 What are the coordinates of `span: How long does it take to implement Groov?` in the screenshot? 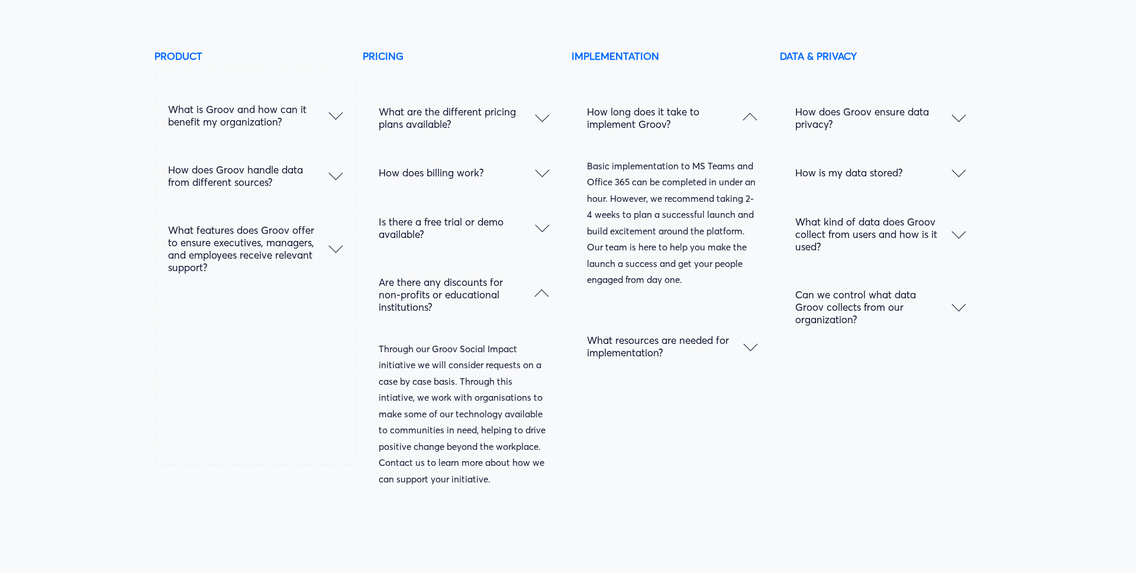 It's located at (665, 118).